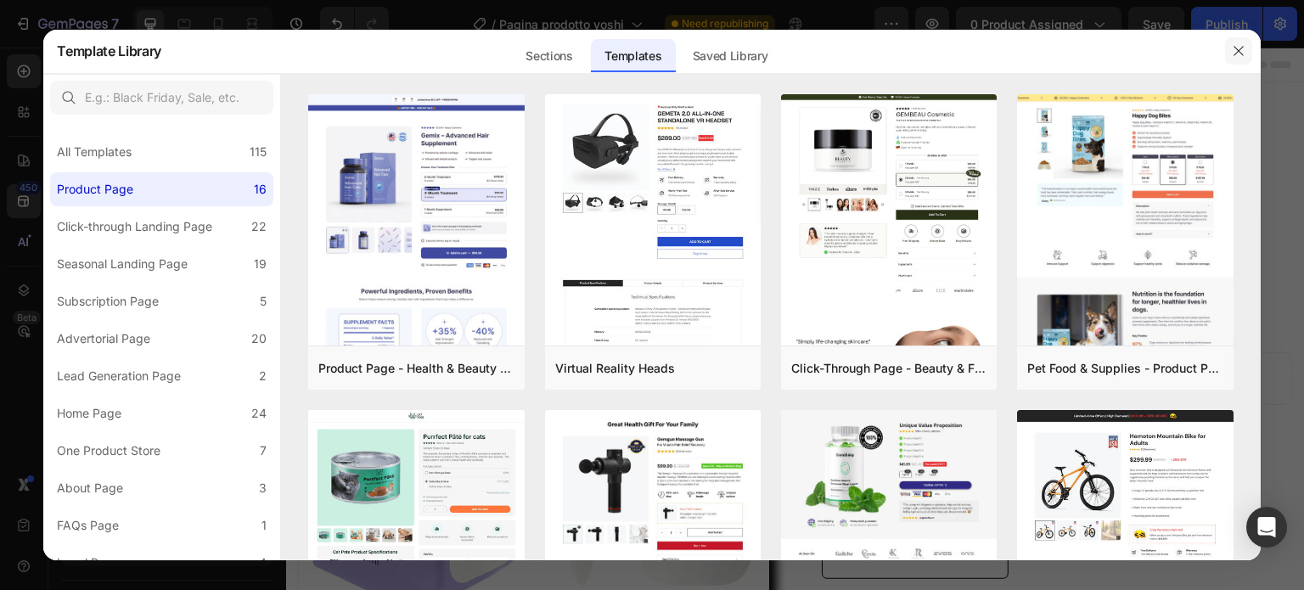  Describe the element at coordinates (632, 56) in the screenshot. I see `div: Templates` at that location.